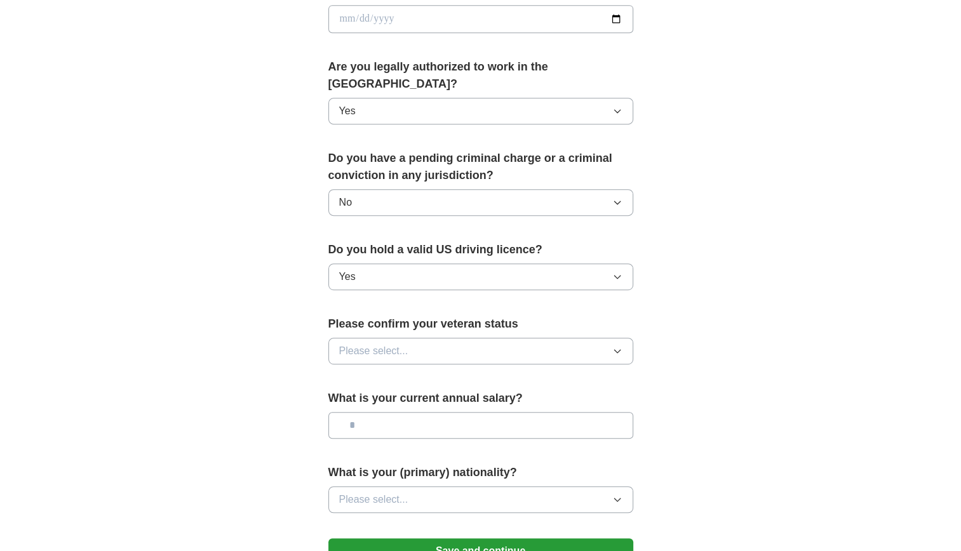  I want to click on label: Do you hold a valid US driving licence?, so click(481, 250).